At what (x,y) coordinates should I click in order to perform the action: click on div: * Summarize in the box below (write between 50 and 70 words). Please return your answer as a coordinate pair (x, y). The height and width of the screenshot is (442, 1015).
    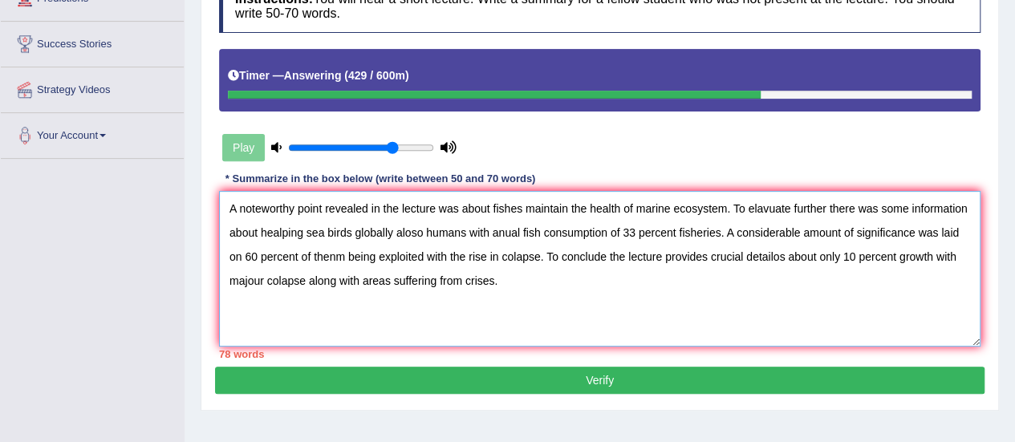
    Looking at the image, I should click on (380, 179).